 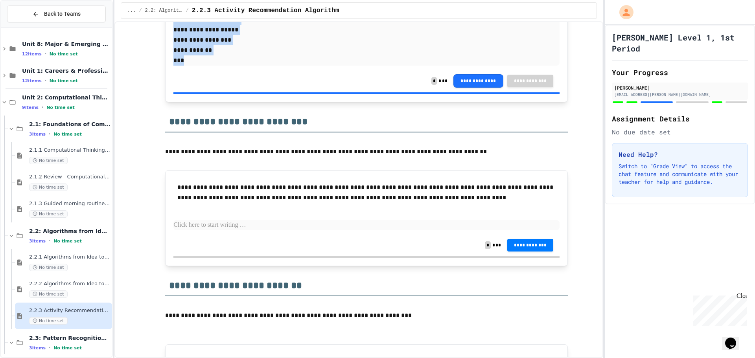 I want to click on span: 2.2.1 Algorithms from Idea to Flowchart, so click(x=70, y=257).